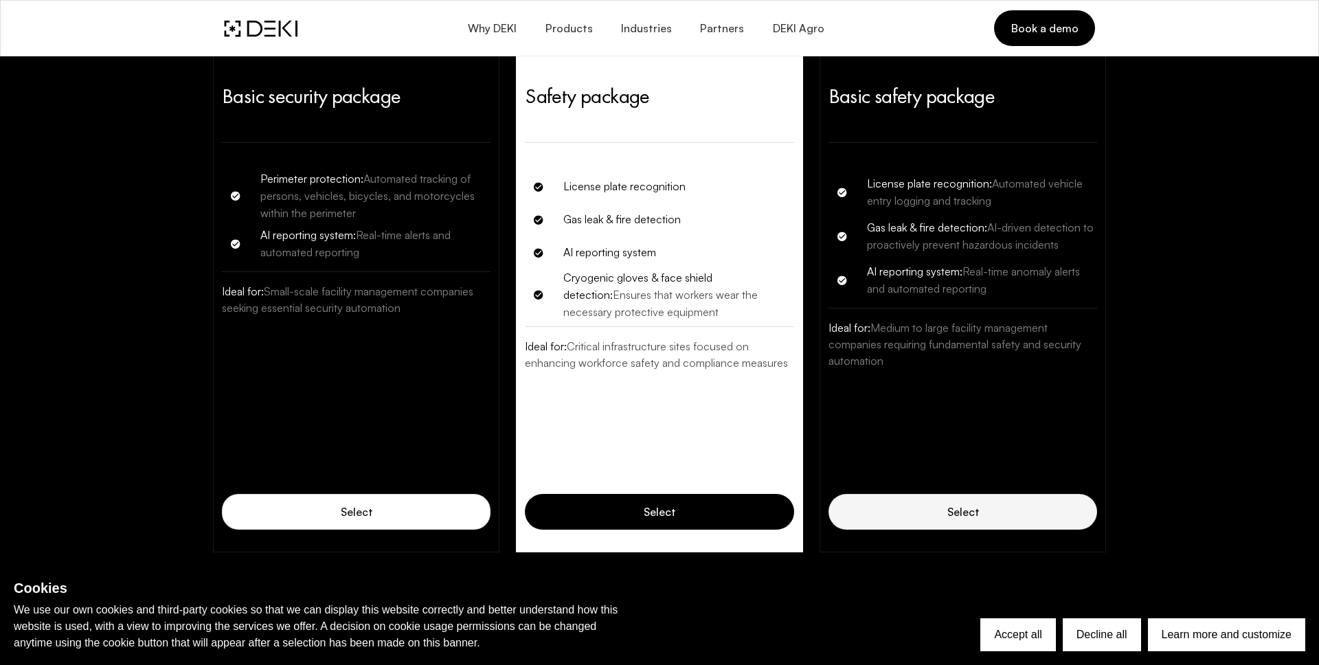  I want to click on span: Industries, so click(646, 28).